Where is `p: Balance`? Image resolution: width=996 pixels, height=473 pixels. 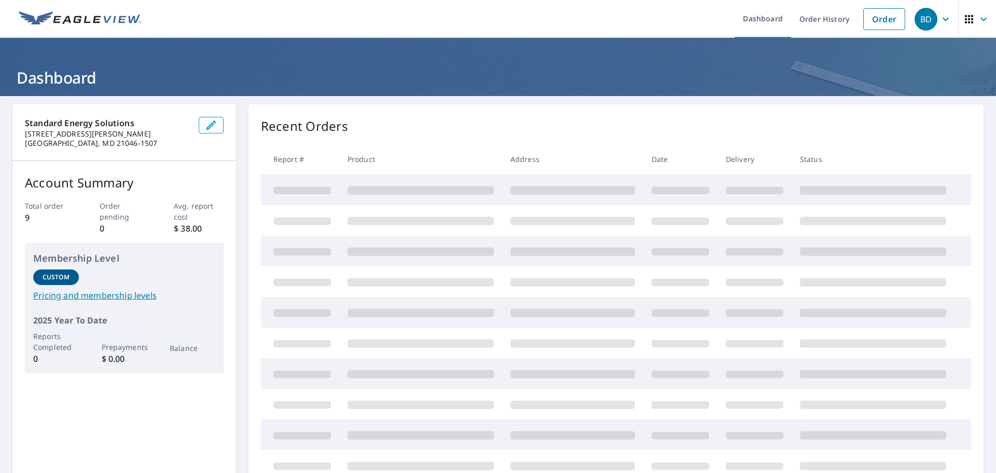
p: Balance is located at coordinates (192, 348).